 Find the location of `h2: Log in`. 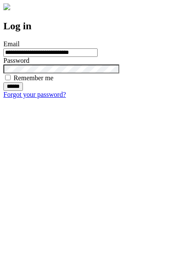

h2: Log in is located at coordinates (95, 26).